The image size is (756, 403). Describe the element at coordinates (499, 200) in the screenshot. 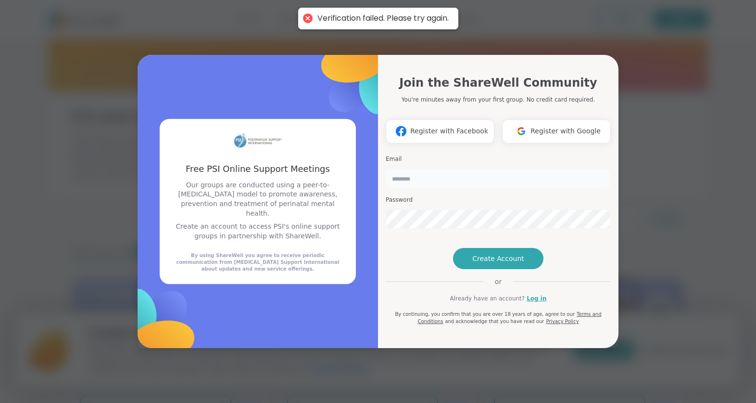

I see `h3: Password` at that location.